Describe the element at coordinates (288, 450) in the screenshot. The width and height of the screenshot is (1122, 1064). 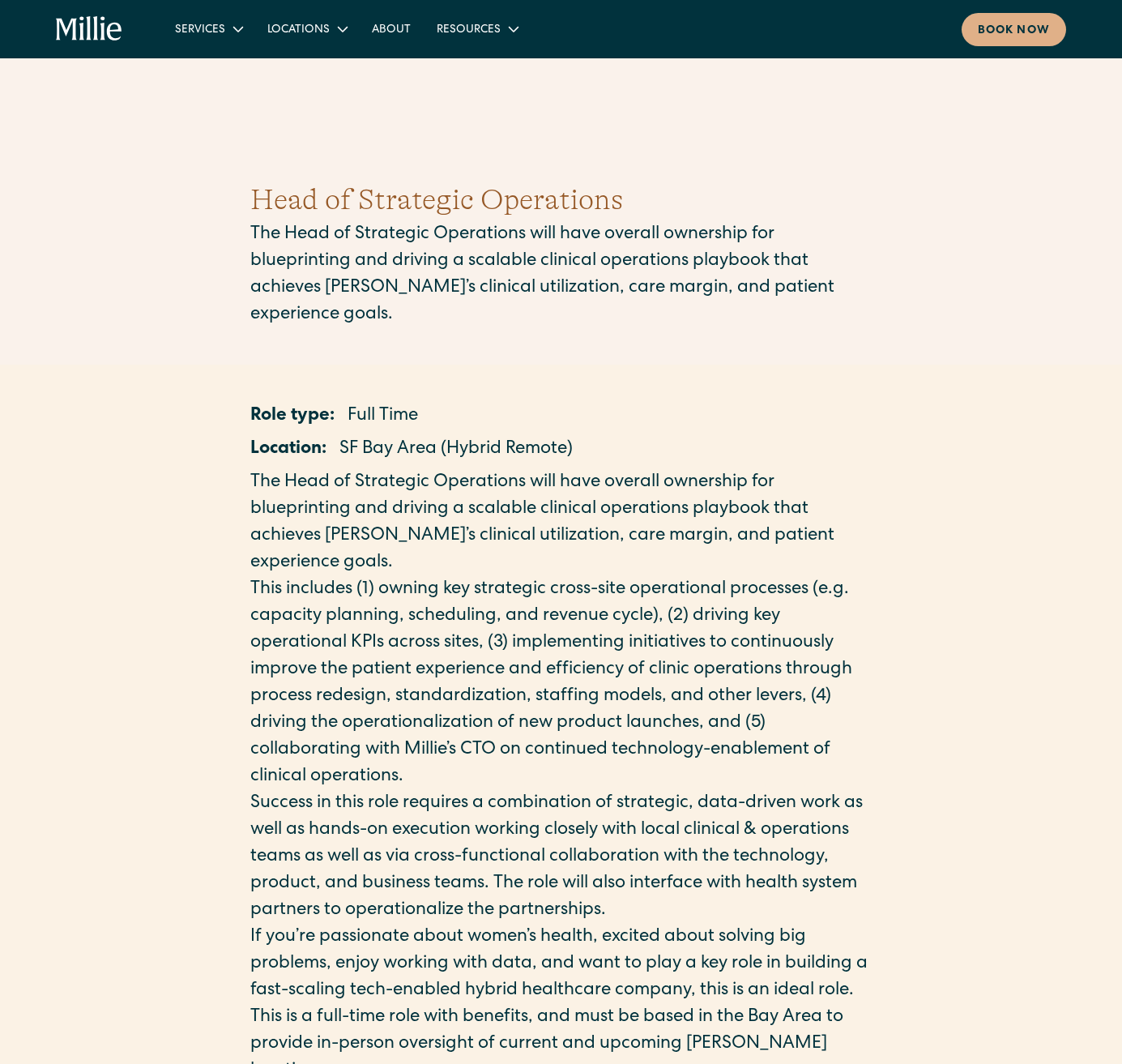
I see `p: Location:` at that location.